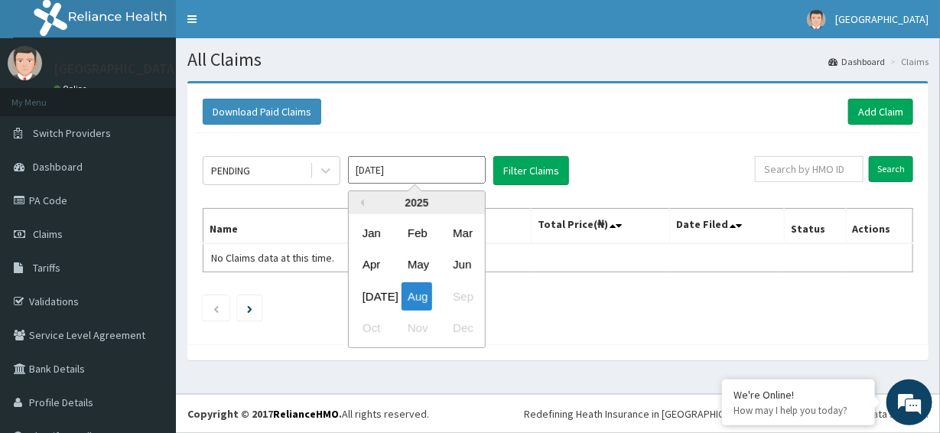 The width and height of the screenshot is (940, 433). Describe the element at coordinates (360, 203) in the screenshot. I see `button: Previous Year` at that location.